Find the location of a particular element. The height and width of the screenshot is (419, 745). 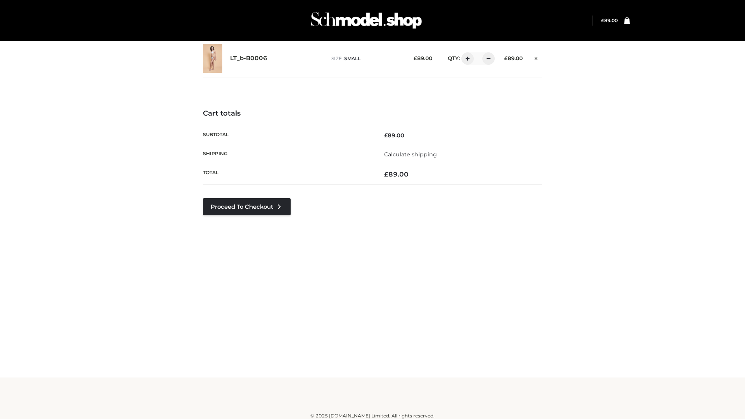

th: Subtotal is located at coordinates (287, 135).